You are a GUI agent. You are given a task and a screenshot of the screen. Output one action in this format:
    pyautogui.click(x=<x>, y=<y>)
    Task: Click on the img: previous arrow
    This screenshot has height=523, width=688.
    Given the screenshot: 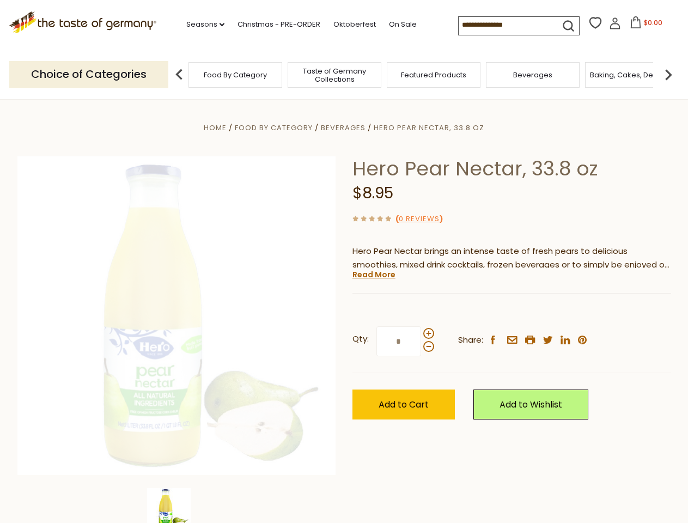 What is the action you would take?
    pyautogui.click(x=179, y=75)
    